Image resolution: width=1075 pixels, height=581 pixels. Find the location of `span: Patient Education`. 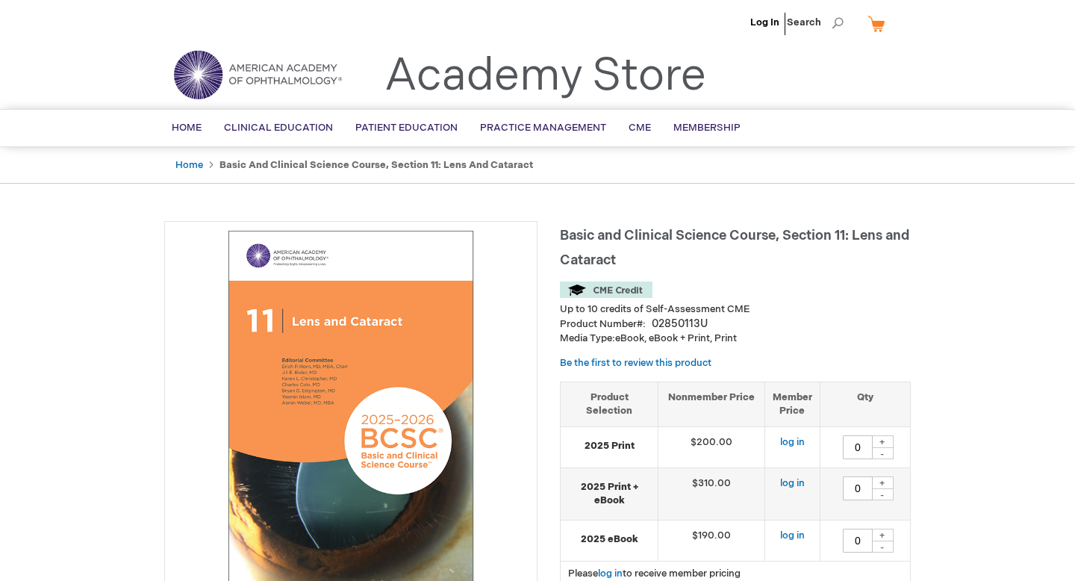

span: Patient Education is located at coordinates (406, 128).